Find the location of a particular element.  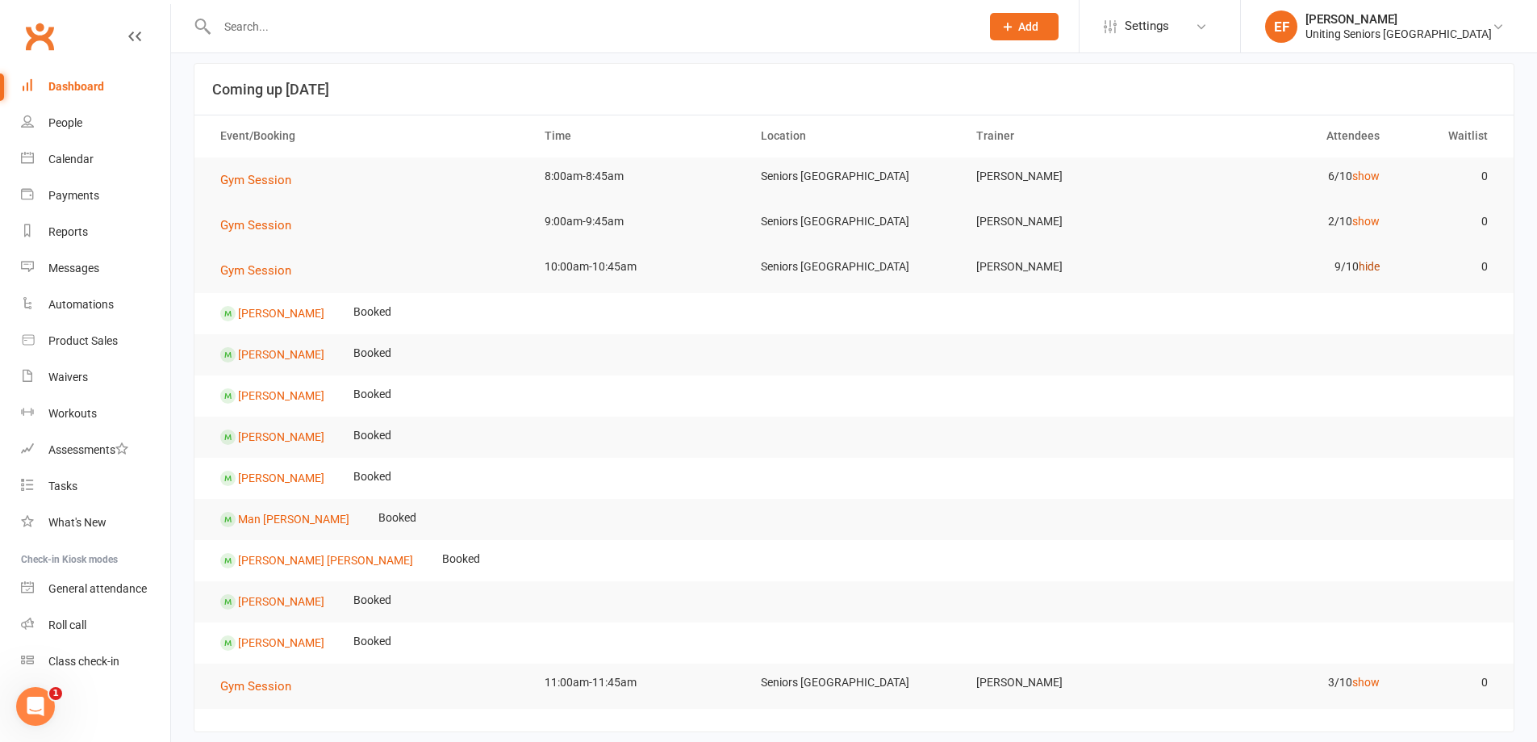

div: Assessments is located at coordinates (88, 449).